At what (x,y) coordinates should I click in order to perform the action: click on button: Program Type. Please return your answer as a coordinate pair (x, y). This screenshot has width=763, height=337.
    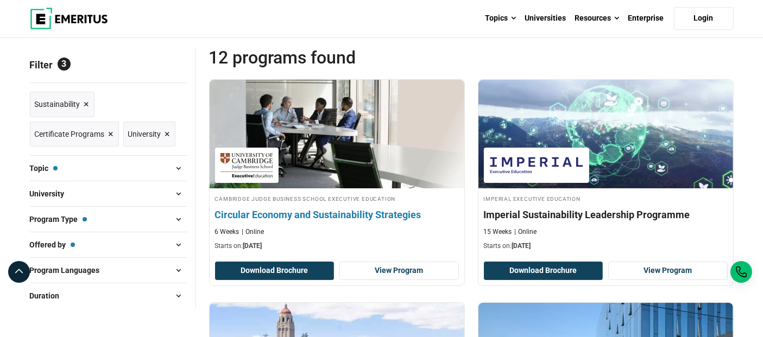
    Looking at the image, I should click on (108, 219).